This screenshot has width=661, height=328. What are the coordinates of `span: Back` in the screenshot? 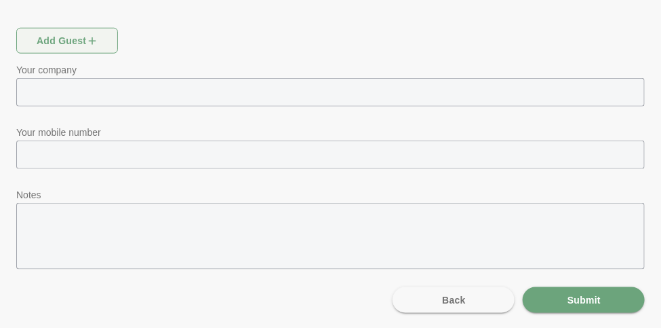 It's located at (454, 300).